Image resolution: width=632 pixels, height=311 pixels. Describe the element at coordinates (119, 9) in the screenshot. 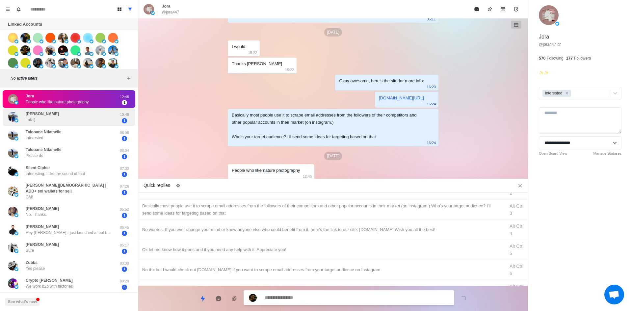

I see `button: Board View` at that location.